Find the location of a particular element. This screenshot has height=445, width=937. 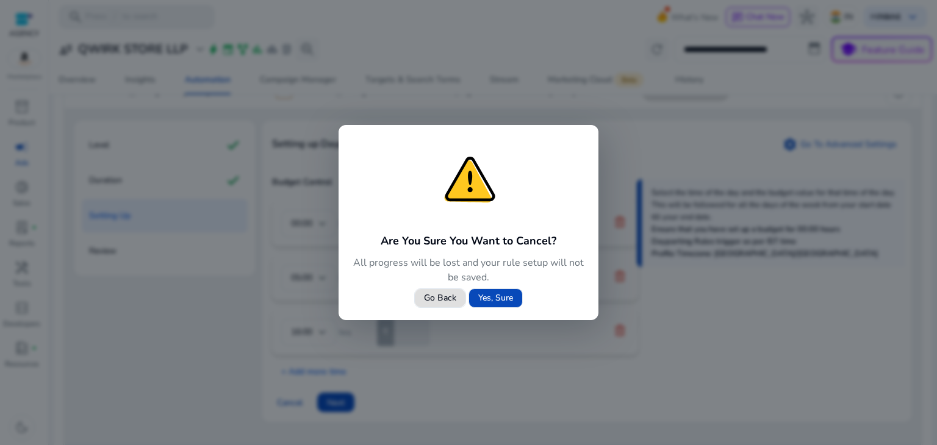

h2: Are You Sure You Want to Cancel? is located at coordinates (468, 241).